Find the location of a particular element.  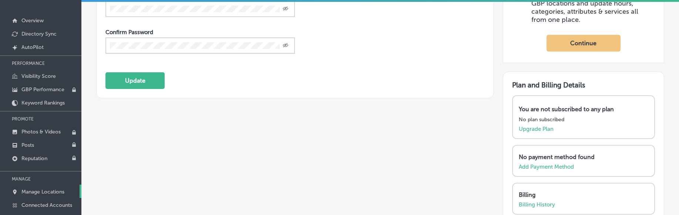

p: Billing is located at coordinates (581, 194).